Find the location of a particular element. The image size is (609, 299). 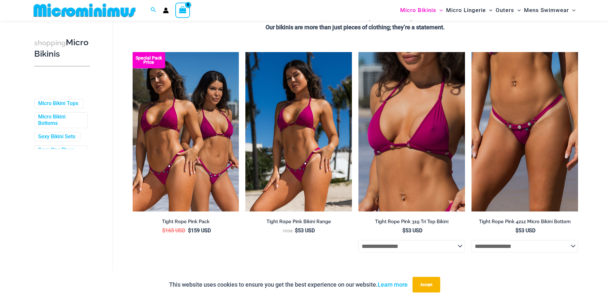

a: Tight Rope Pink 319 Top 01Tight Rope Pink 319 Top 4228 Thong 06Tight Rope Pink 319 Top 4228 Thong 06 is located at coordinates (411, 132).